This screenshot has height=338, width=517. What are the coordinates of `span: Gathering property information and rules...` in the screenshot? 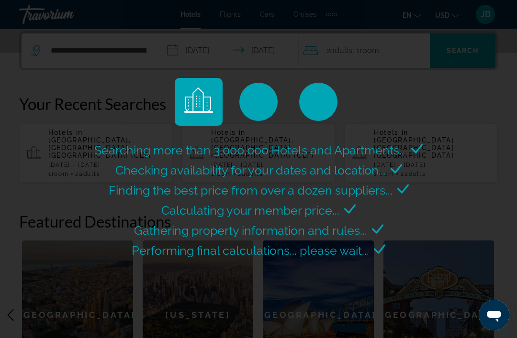 It's located at (250, 231).